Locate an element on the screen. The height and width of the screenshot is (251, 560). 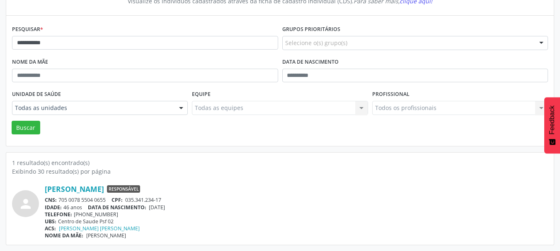
label: Nome da mãe is located at coordinates (30, 62).